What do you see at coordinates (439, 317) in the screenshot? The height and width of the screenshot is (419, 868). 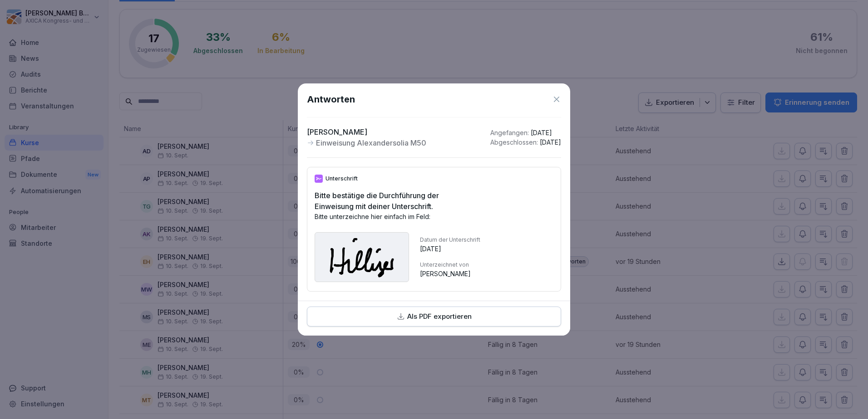 I see `p: Als PDF exportieren` at bounding box center [439, 317].